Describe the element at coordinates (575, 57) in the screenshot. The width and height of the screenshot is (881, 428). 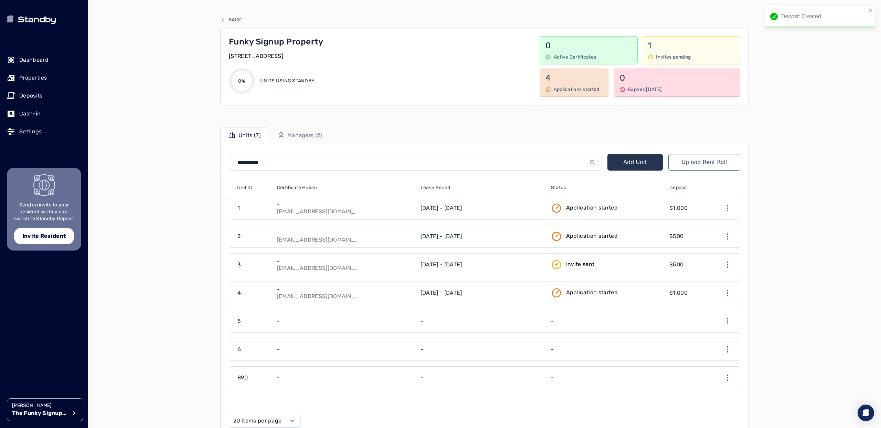
I see `p: Active Certificates` at that location.